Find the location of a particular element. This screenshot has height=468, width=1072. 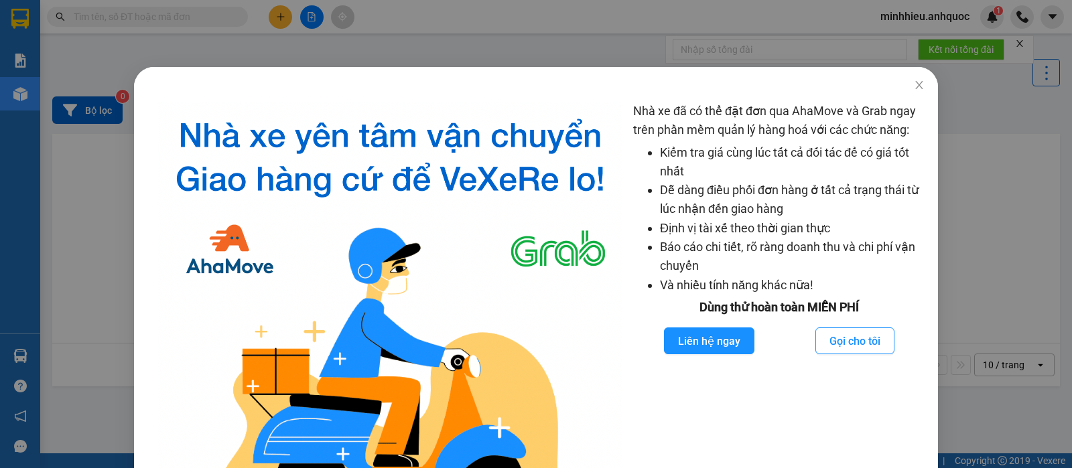

button: Liên hệ ngay is located at coordinates (709, 341).